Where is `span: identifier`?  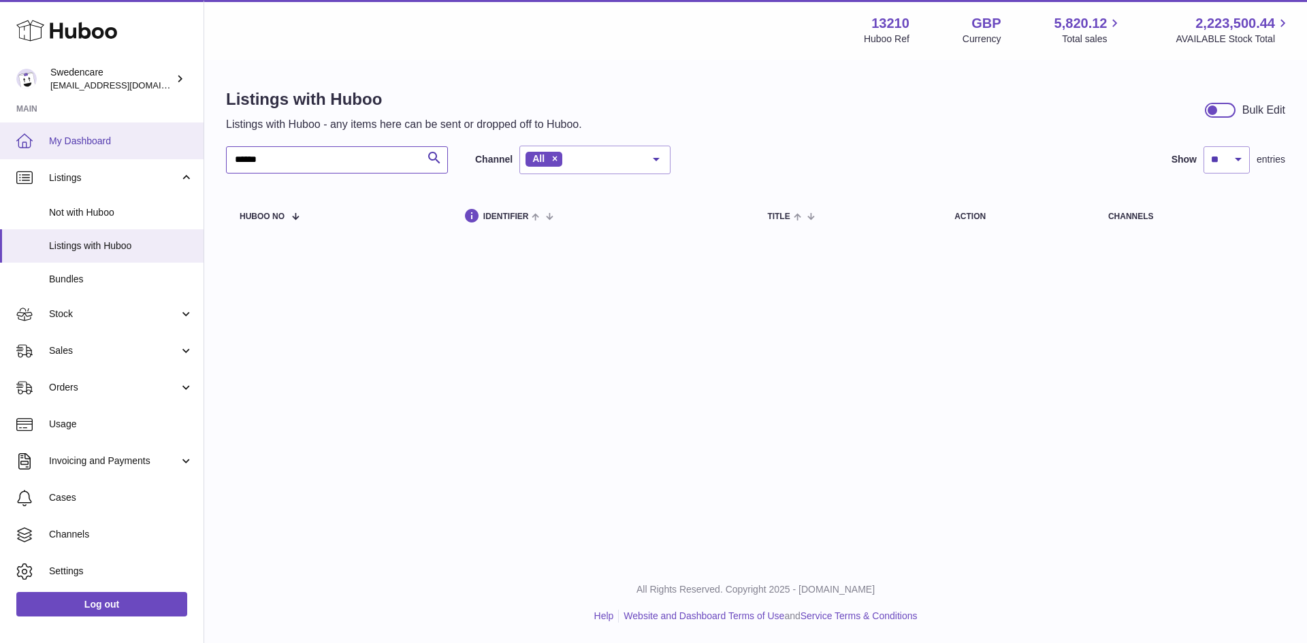 span: identifier is located at coordinates (506, 216).